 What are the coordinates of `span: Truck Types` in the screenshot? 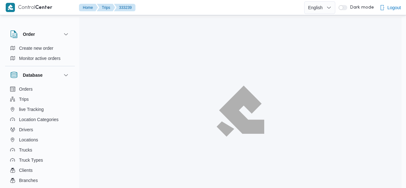 It's located at (31, 160).